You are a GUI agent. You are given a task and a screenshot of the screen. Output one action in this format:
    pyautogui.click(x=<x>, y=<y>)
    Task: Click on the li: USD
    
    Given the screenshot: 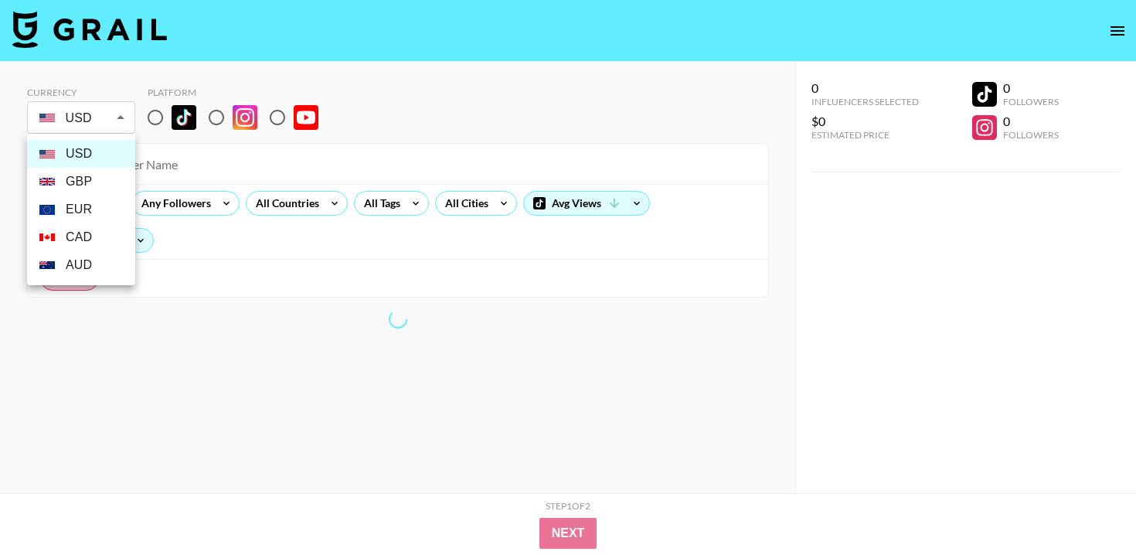 What is the action you would take?
    pyautogui.click(x=81, y=154)
    